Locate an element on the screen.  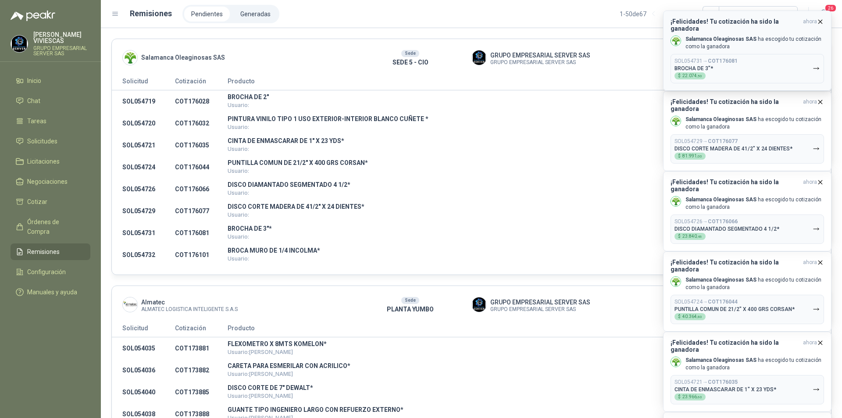
b: COT176081 is located at coordinates (723, 61).